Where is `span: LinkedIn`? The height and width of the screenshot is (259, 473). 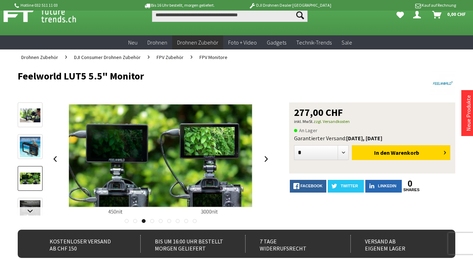 span: LinkedIn is located at coordinates (387, 186).